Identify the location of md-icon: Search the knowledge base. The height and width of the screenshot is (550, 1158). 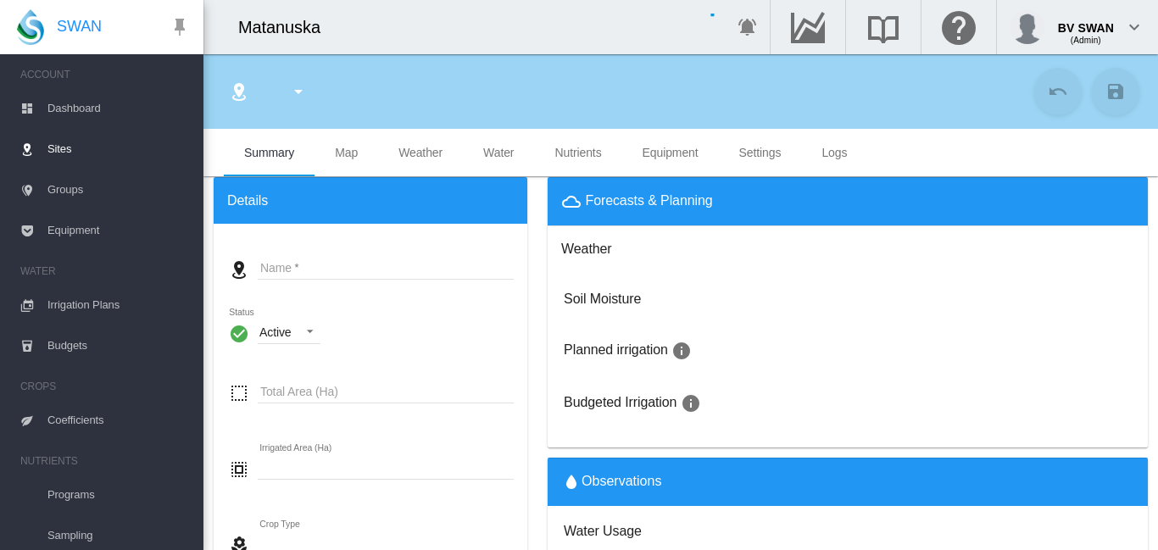
(883, 27).